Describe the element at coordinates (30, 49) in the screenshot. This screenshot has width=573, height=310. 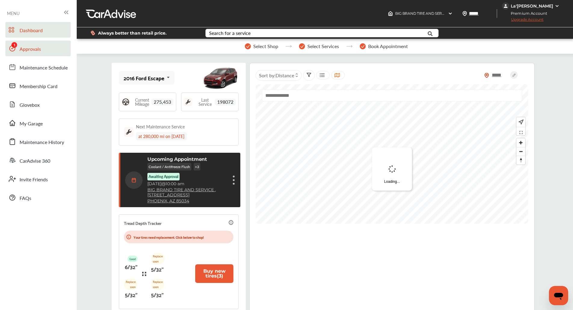
I see `span: Approvals` at that location.